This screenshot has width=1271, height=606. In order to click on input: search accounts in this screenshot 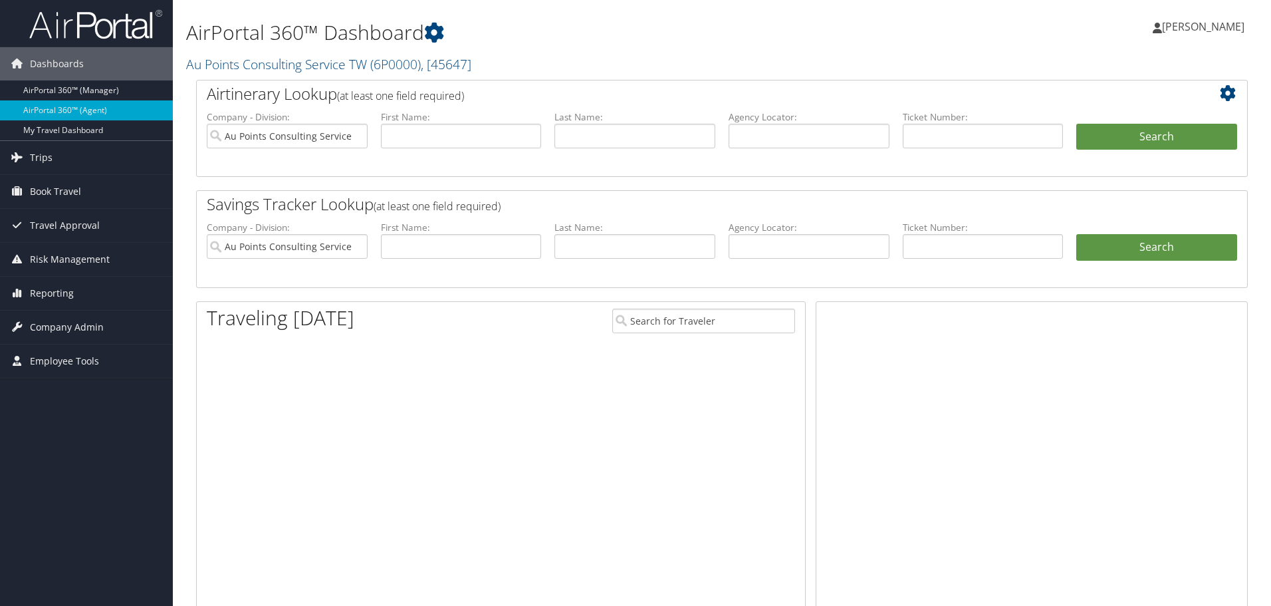, I will do `click(287, 246)`.